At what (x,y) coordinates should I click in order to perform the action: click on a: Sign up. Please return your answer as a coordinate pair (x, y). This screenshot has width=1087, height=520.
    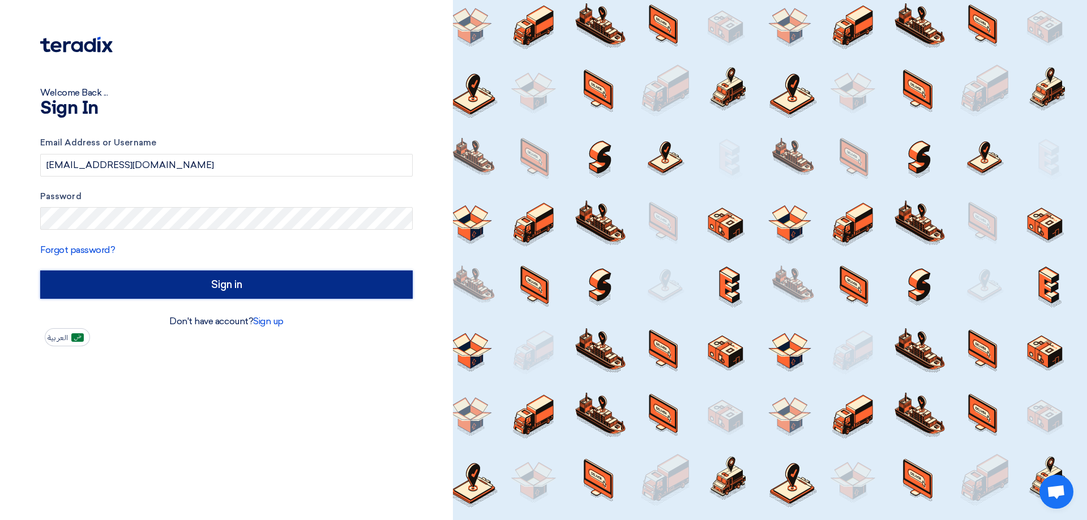
    Looking at the image, I should click on (268, 321).